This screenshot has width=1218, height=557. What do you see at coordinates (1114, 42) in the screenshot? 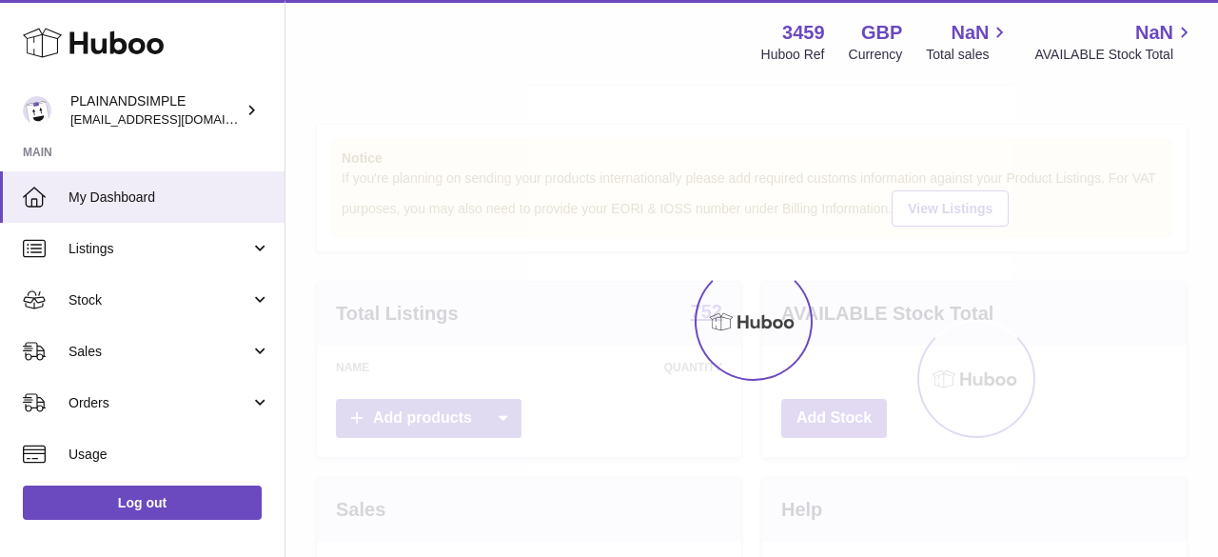
I see `a: NaN AVAILABLE Stock Total` at bounding box center [1114, 42].